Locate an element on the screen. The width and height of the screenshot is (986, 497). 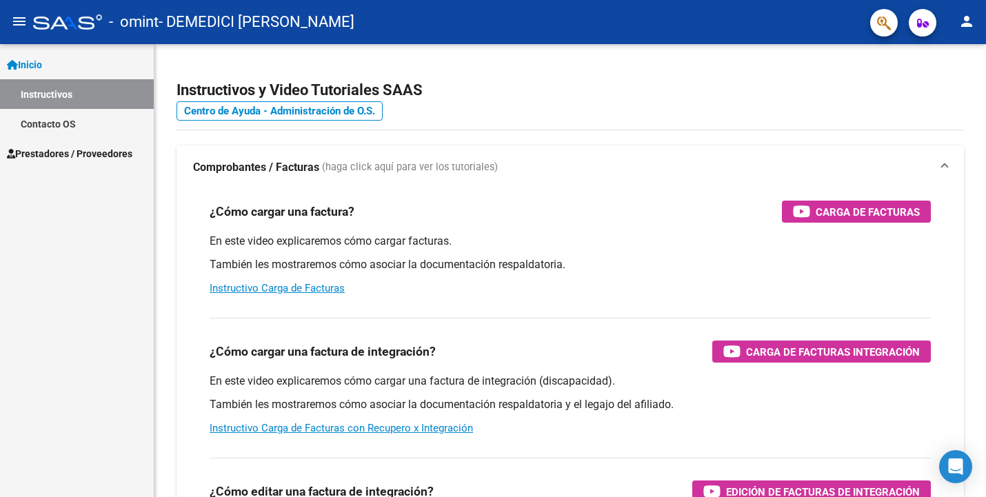
span: Inicio is located at coordinates (24, 65).